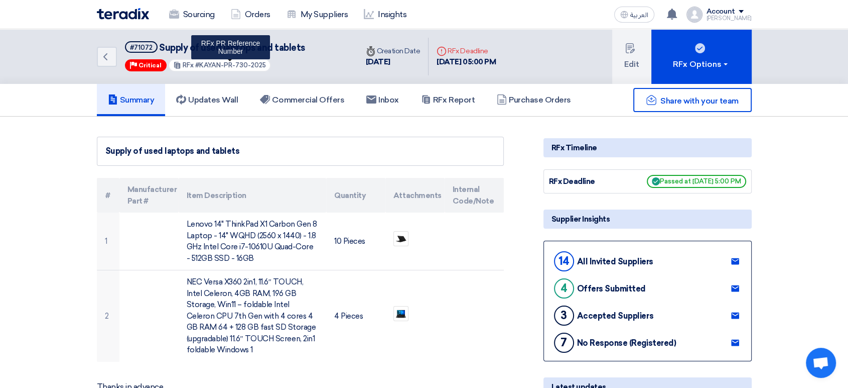  Describe the element at coordinates (448, 100) in the screenshot. I see `h5: RFx Report` at that location.